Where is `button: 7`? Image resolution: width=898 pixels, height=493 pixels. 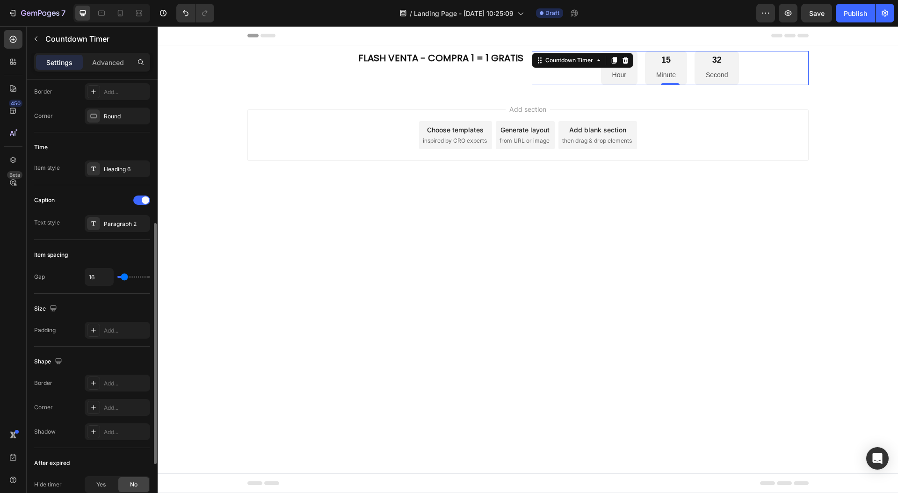
button: 7 is located at coordinates (36, 13).